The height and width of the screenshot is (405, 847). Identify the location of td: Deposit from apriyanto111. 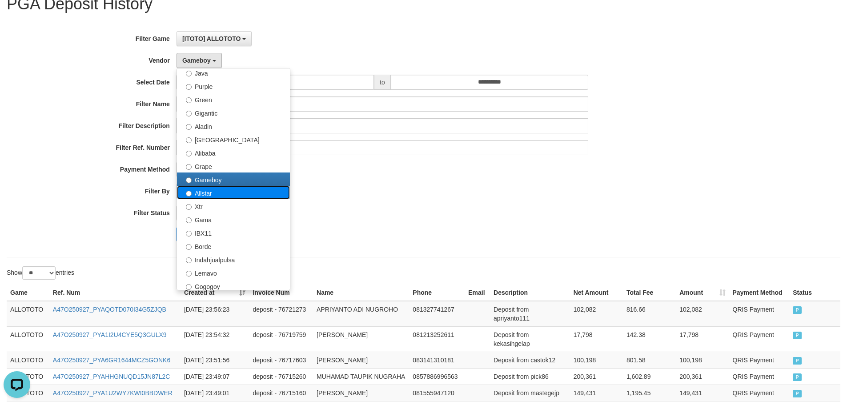
(530, 314).